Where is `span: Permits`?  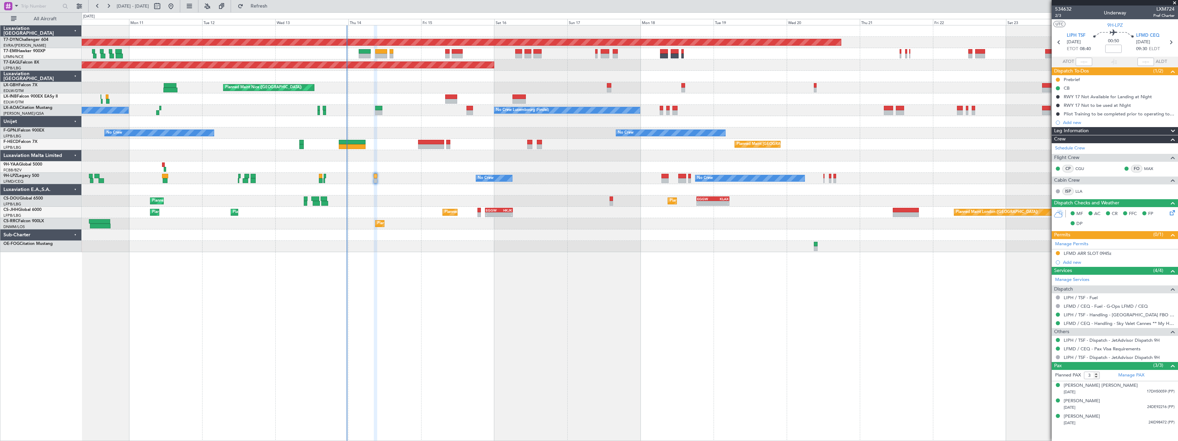 span: Permits is located at coordinates (1062, 235).